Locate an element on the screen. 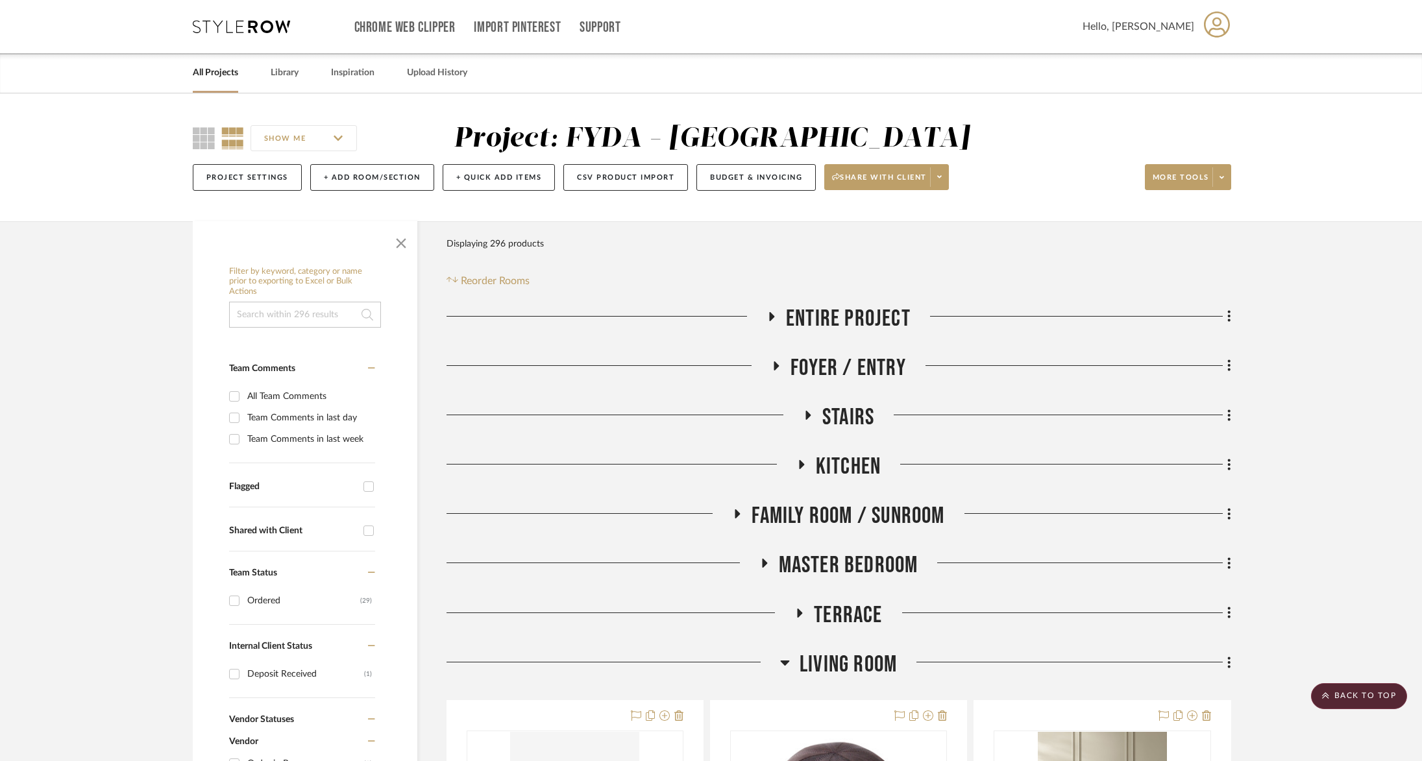  span: Terrace is located at coordinates (848, 615).